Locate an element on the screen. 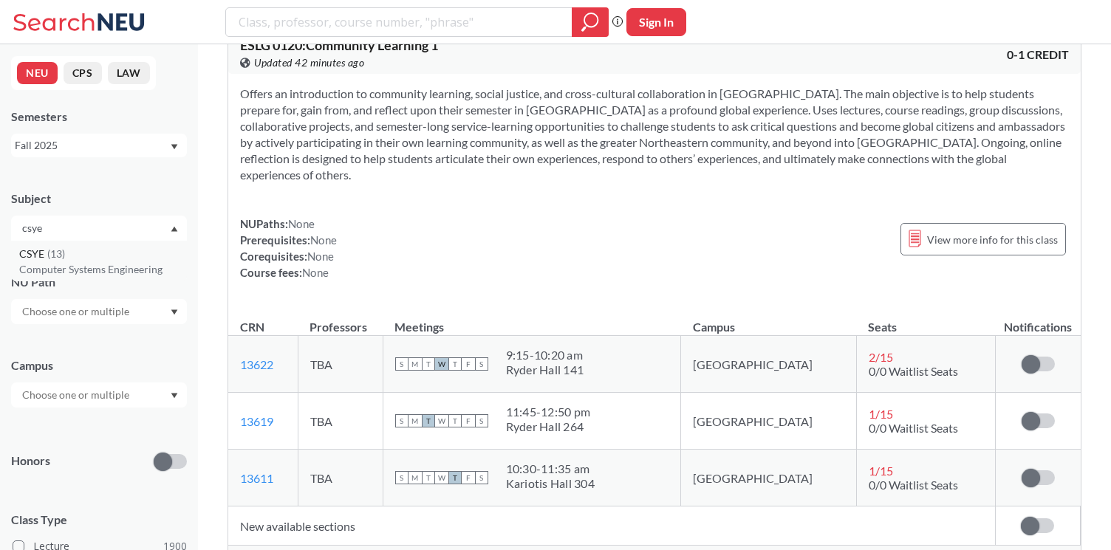 The image size is (1111, 550). div: NU Path is located at coordinates (99, 282).